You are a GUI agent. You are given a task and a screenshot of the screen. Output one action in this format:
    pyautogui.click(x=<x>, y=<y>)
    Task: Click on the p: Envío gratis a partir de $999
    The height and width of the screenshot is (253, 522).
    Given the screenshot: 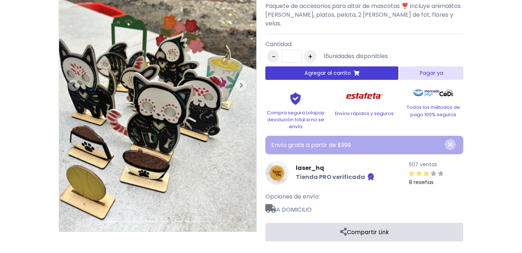 What is the action you would take?
    pyautogui.click(x=358, y=145)
    